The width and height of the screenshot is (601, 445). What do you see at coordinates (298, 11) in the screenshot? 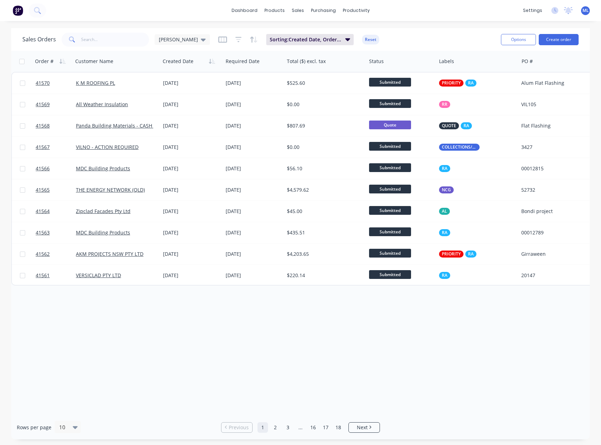
I see `div: sales` at bounding box center [298, 11].